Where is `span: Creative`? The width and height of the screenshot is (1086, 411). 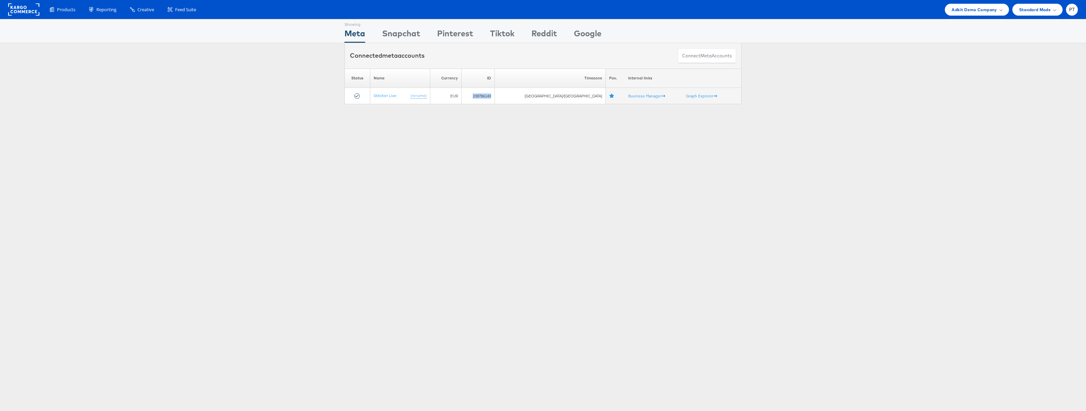
span: Creative is located at coordinates (146, 10).